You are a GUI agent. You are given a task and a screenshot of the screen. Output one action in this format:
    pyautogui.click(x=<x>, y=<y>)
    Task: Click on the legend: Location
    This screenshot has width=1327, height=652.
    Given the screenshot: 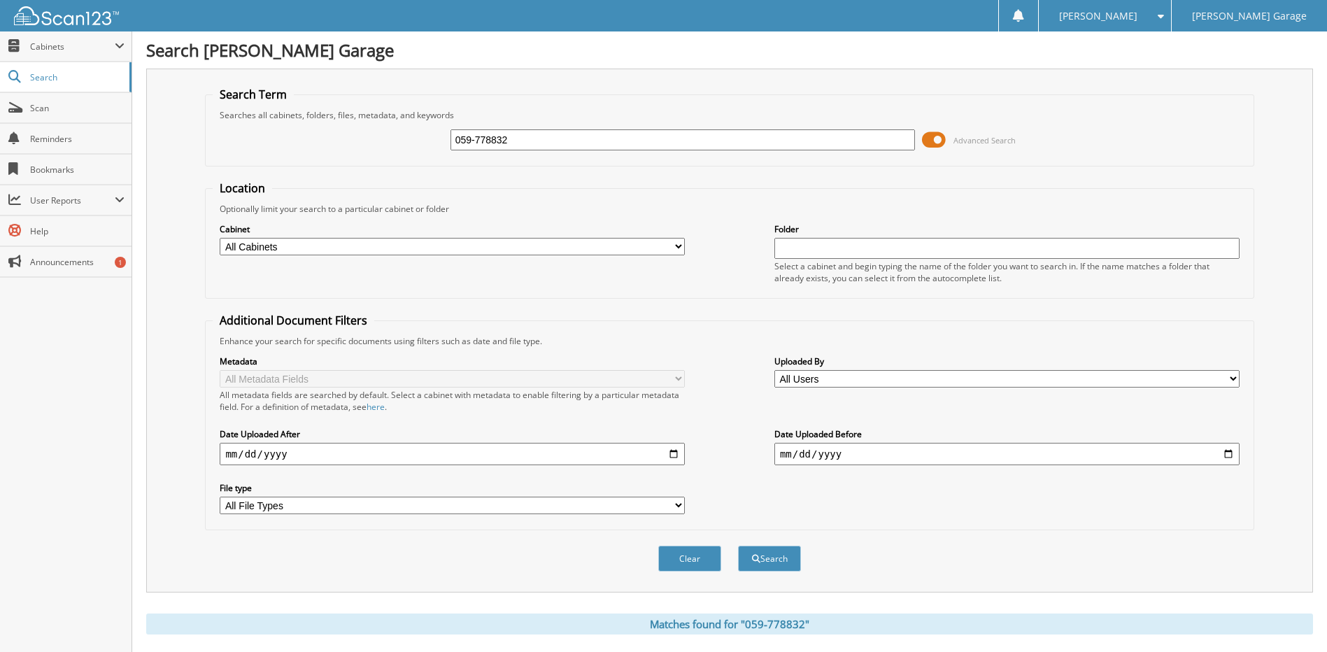 What is the action you would take?
    pyautogui.click(x=242, y=188)
    